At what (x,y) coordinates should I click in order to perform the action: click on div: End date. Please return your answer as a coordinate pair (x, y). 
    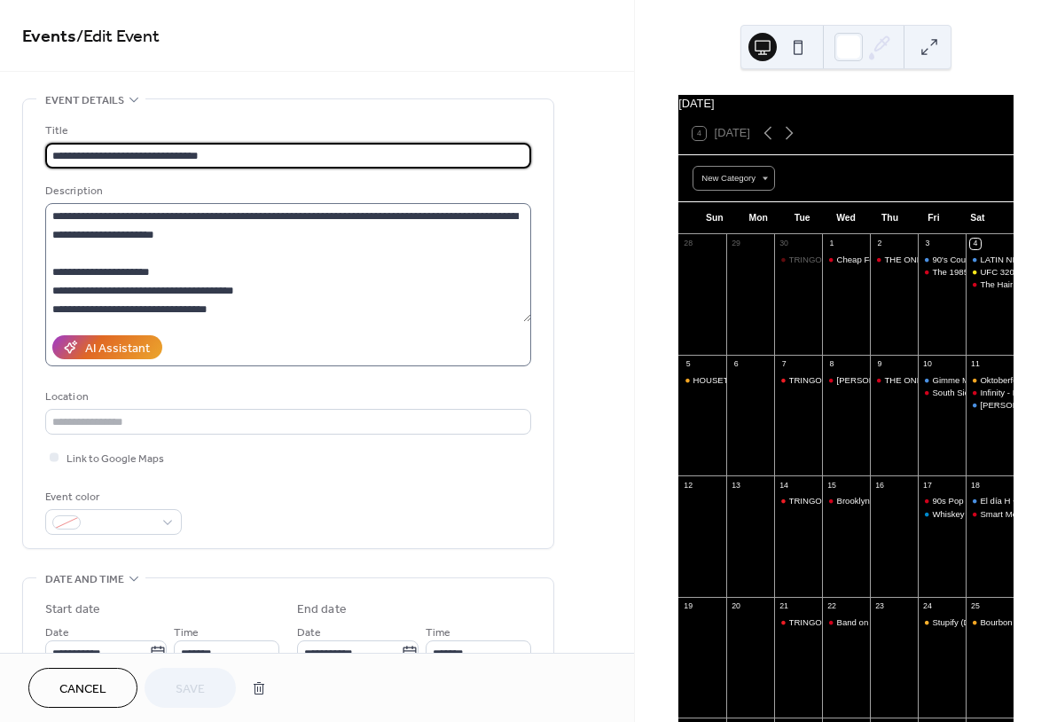
    Looking at the image, I should click on (322, 609).